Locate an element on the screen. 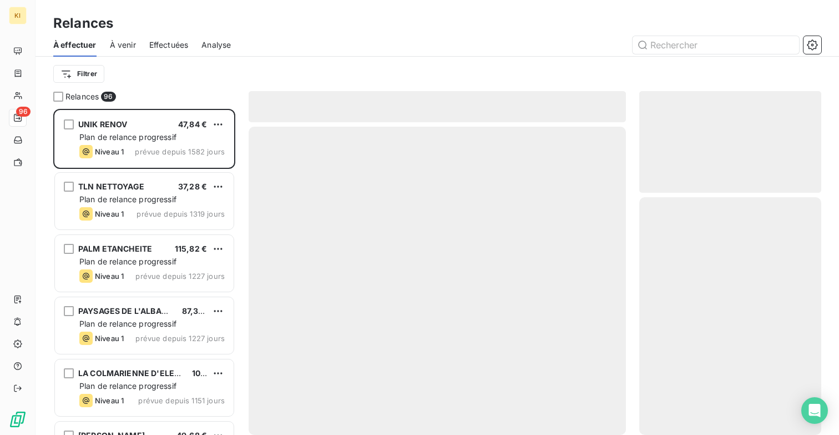 Image resolution: width=839 pixels, height=435 pixels. input: Rechercher is located at coordinates (716, 45).